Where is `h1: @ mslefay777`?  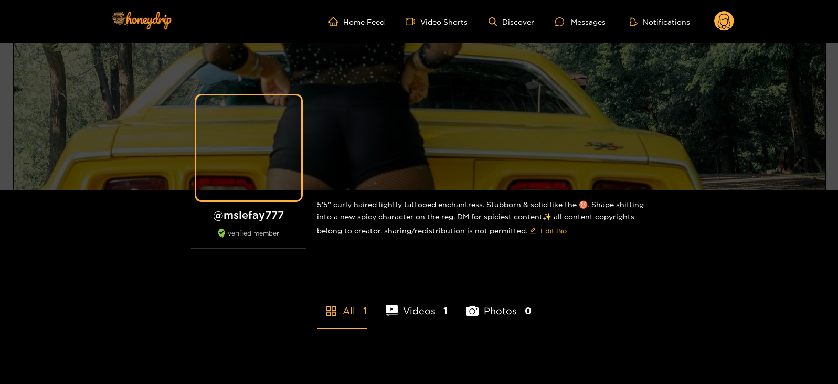 h1: @ mslefay777 is located at coordinates (249, 215).